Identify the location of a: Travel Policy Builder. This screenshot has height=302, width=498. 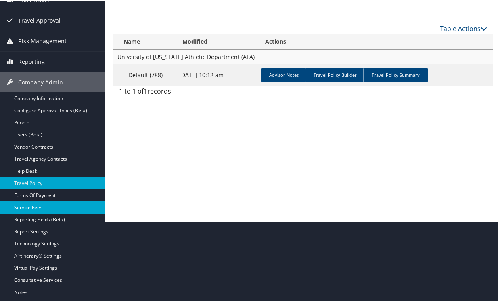
(335, 74).